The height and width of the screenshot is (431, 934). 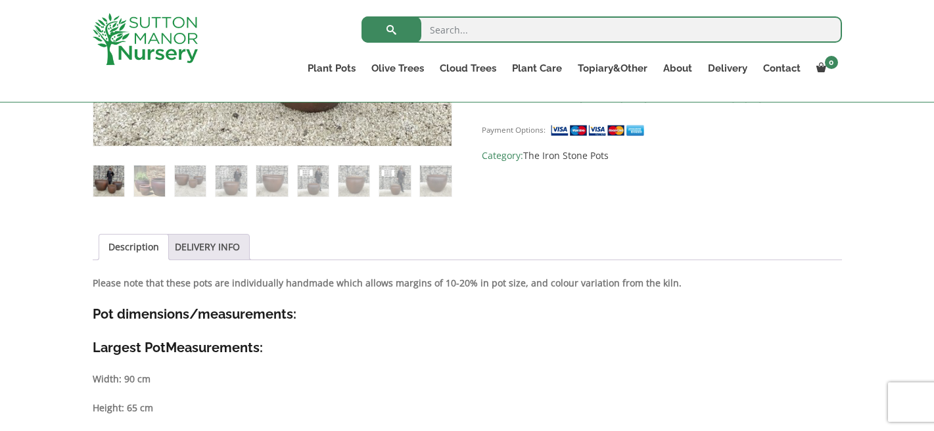 I want to click on a: Description, so click(x=133, y=247).